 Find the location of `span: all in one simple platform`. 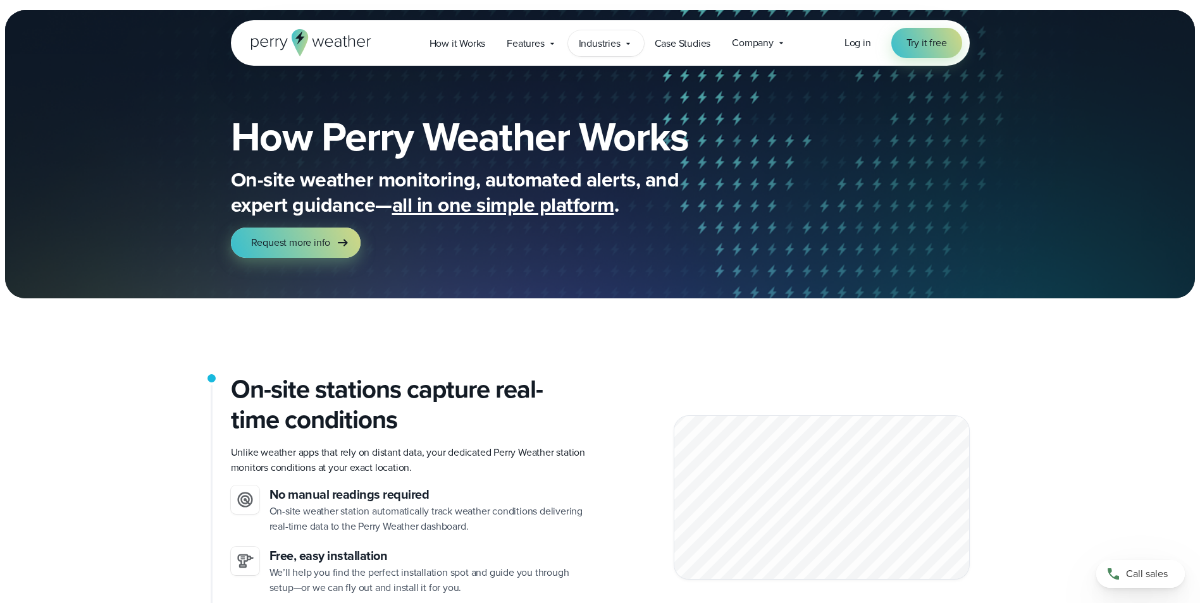

span: all in one simple platform is located at coordinates (503, 205).